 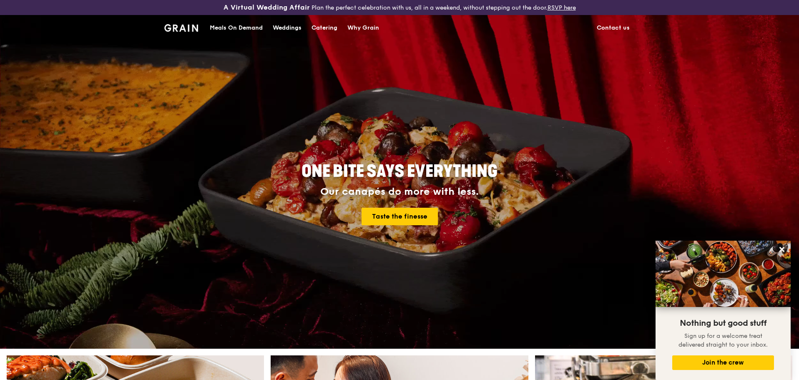 What do you see at coordinates (723, 274) in the screenshot?
I see `img: DSC07876-Edit02-Large.jpeg` at bounding box center [723, 274].